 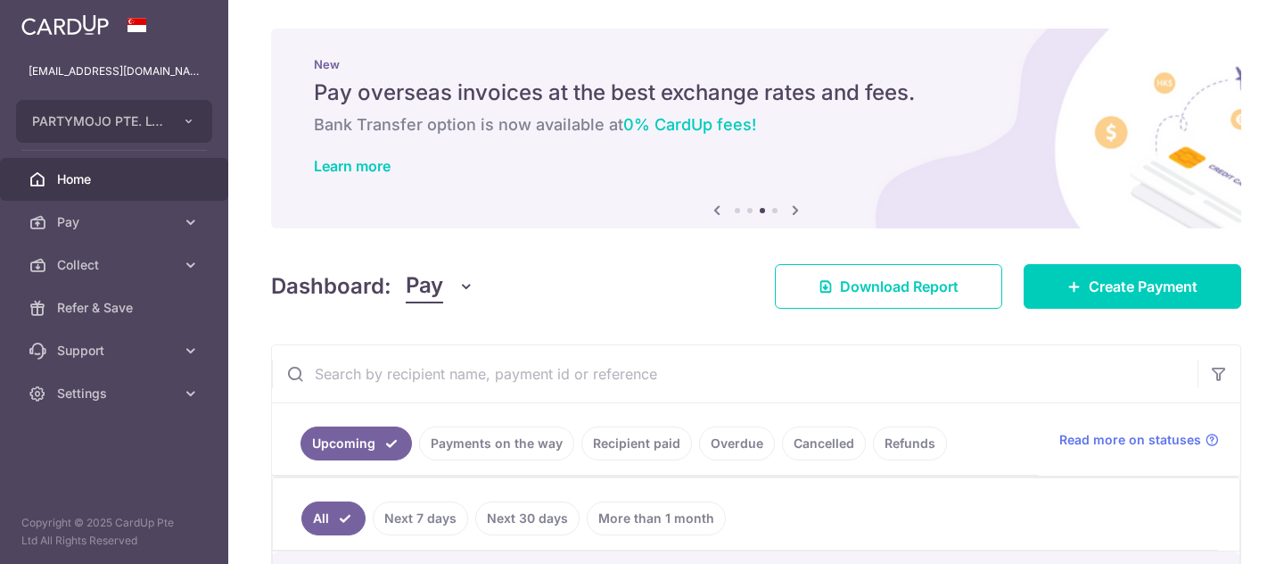 I want to click on a: All, so click(x=334, y=518).